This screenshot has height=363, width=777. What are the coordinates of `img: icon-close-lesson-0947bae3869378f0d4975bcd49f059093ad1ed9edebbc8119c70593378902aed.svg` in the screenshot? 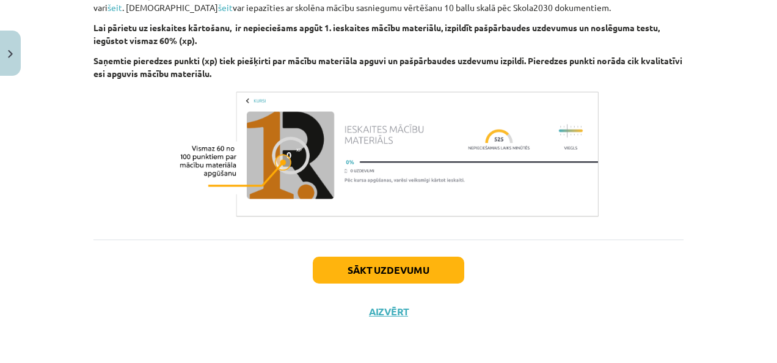 It's located at (10, 54).